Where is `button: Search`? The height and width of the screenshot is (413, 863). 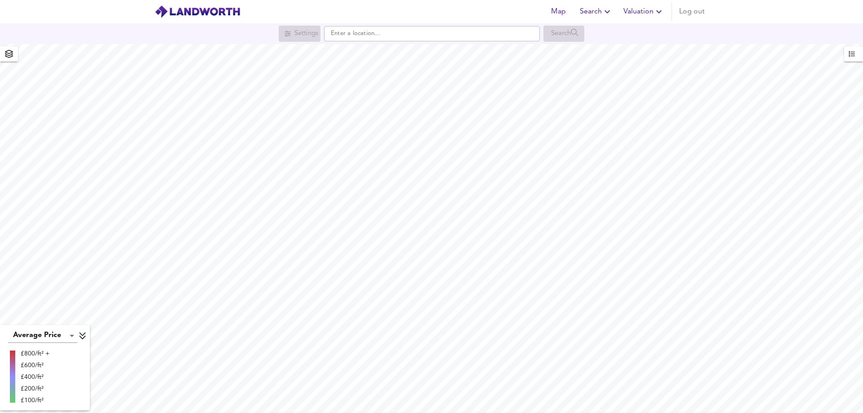 button: Search is located at coordinates (596, 12).